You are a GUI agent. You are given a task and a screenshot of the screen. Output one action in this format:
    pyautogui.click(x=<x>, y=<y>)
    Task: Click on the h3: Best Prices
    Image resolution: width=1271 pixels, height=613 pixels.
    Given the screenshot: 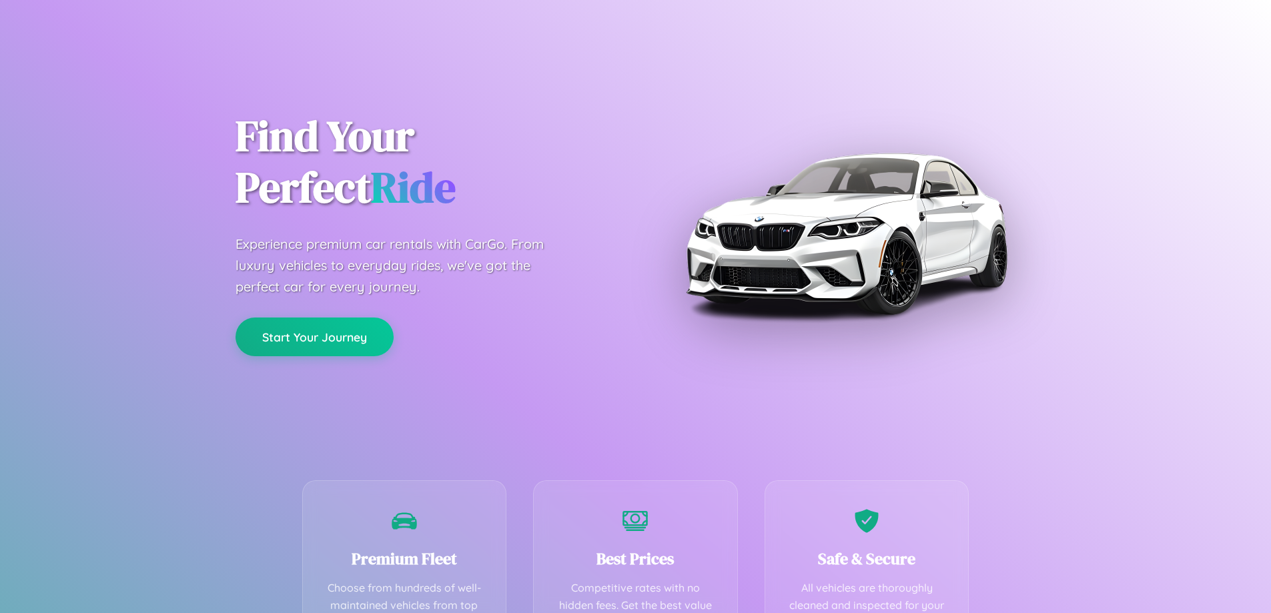 What is the action you would take?
    pyautogui.click(x=635, y=558)
    